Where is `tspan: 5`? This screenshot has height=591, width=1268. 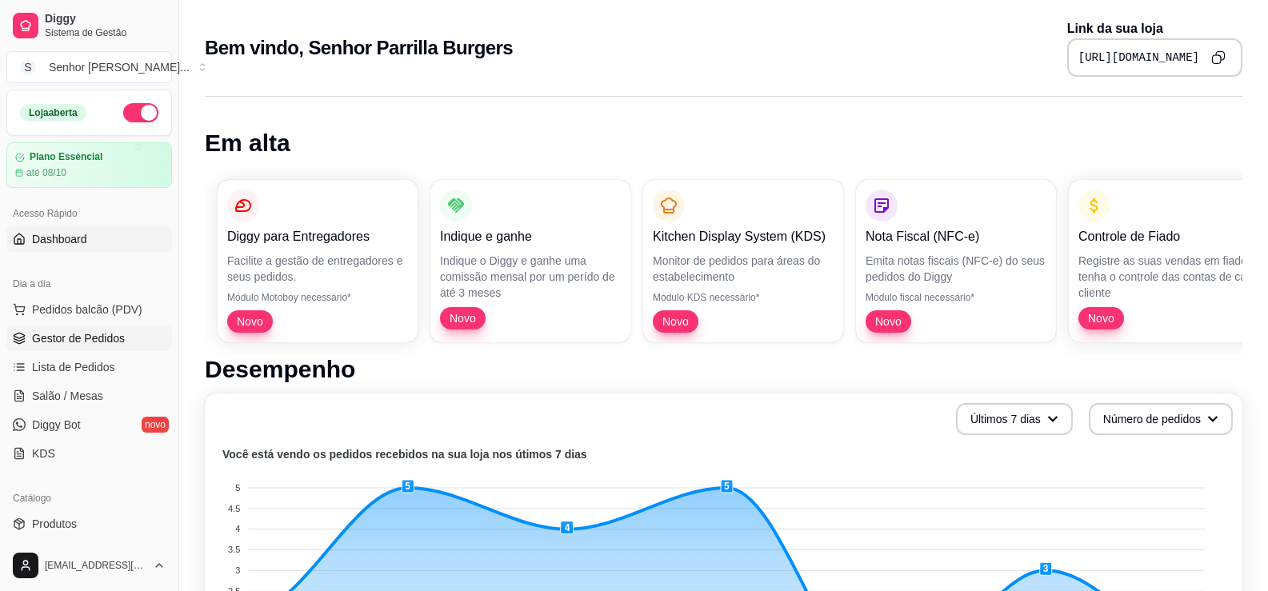 tspan: 5 is located at coordinates (238, 488).